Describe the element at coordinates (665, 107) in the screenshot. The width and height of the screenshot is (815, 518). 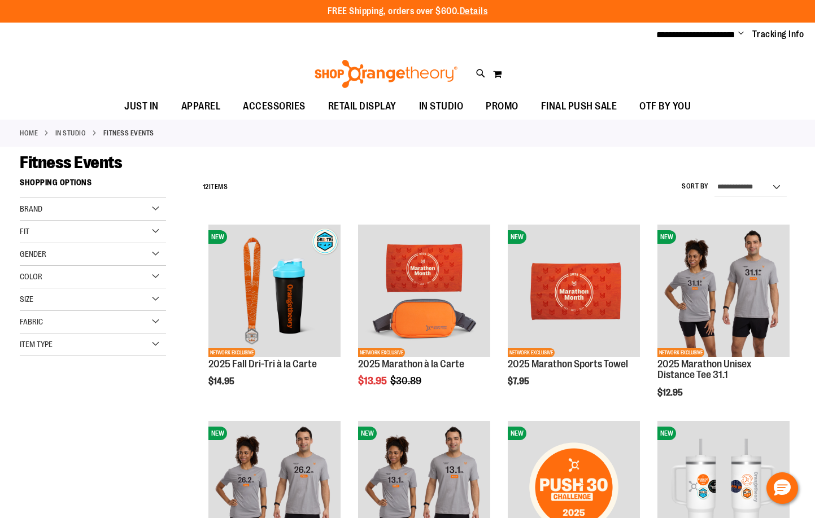
I see `a: OTF BY YOU` at that location.